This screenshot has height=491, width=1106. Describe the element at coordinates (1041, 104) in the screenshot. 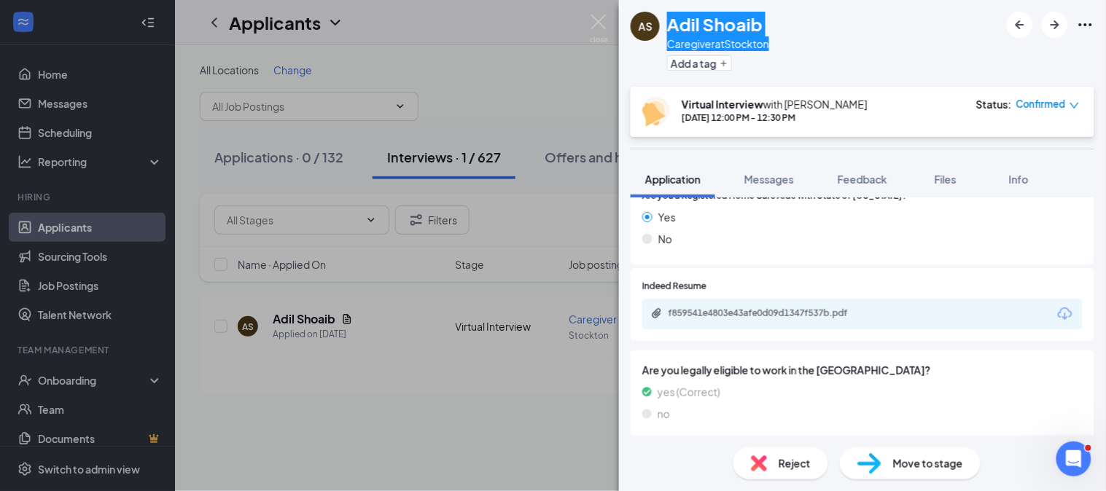

I see `span: Confirmed` at that location.